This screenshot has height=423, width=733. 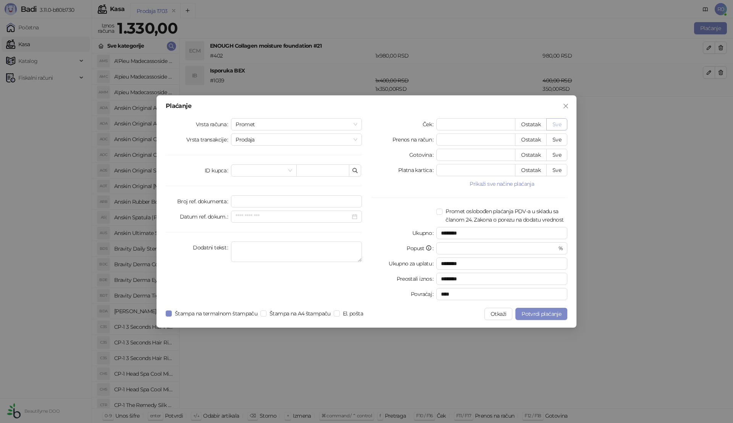 What do you see at coordinates (423, 294) in the screenshot?
I see `label: Povraćaj` at bounding box center [423, 294].